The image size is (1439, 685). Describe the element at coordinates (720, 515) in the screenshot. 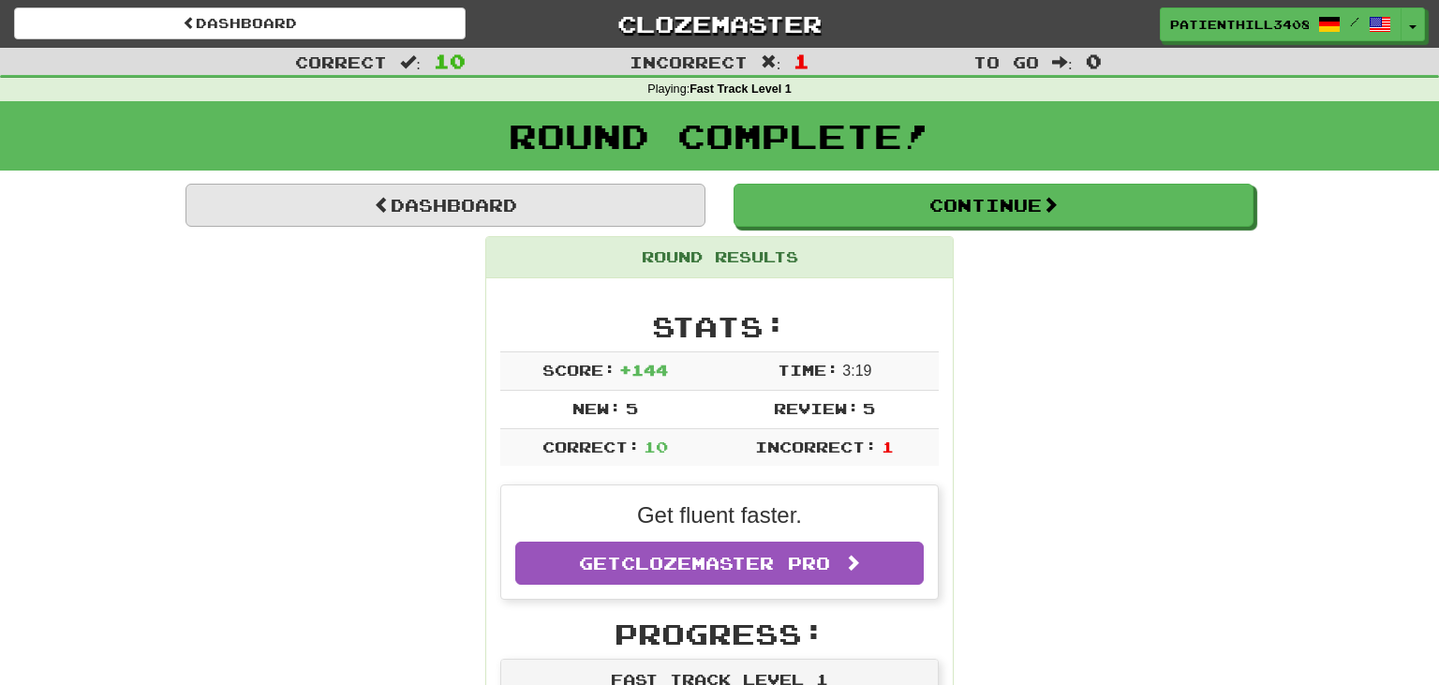

I see `p: Get fluent faster.` at that location.